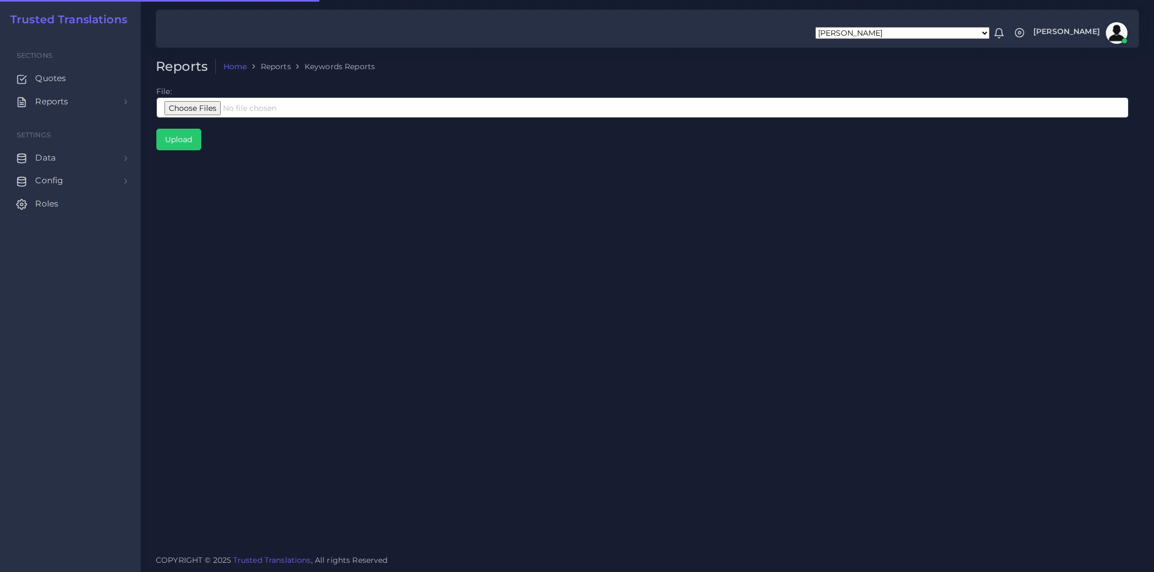  I want to click on h2: Trusted Translations, so click(65, 19).